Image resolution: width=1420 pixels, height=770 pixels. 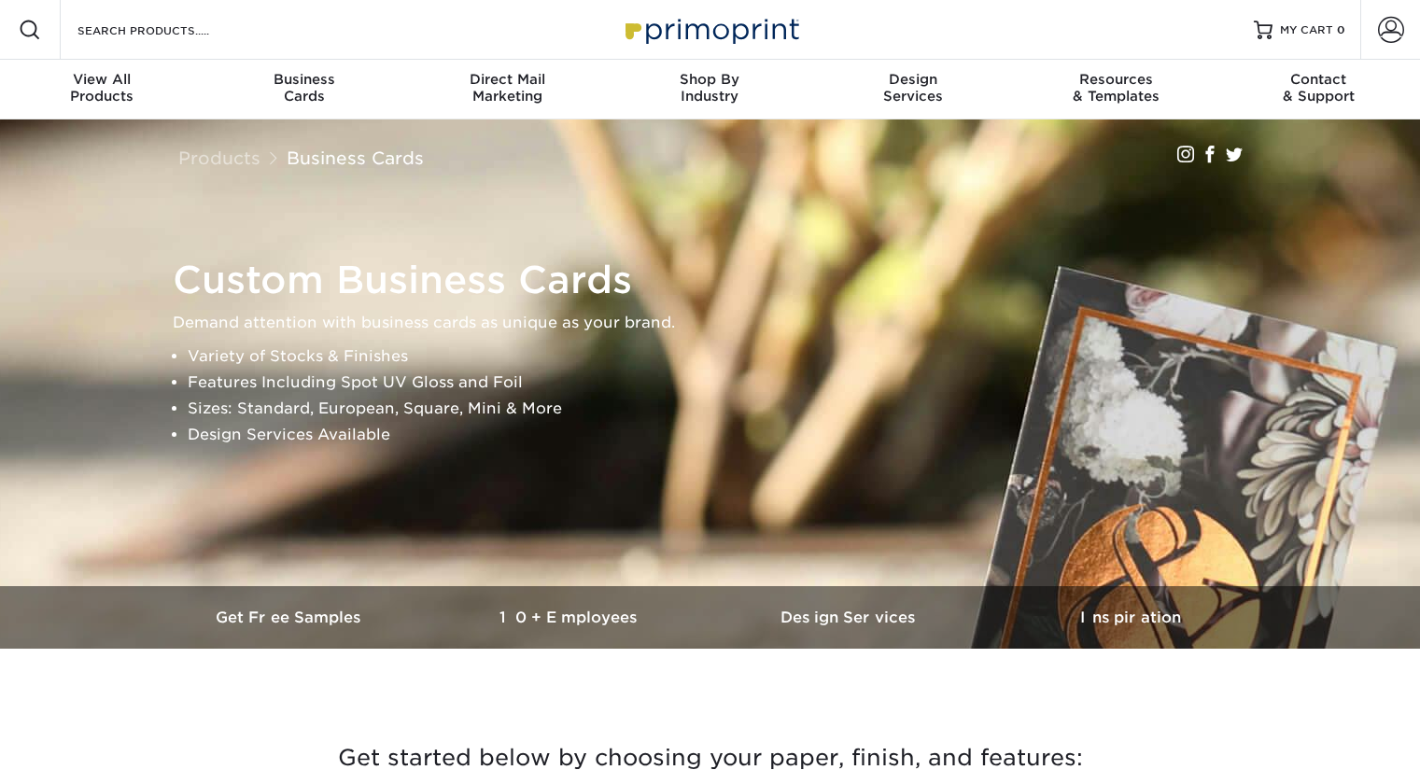 What do you see at coordinates (709, 88) in the screenshot?
I see `div: Industry` at bounding box center [709, 88].